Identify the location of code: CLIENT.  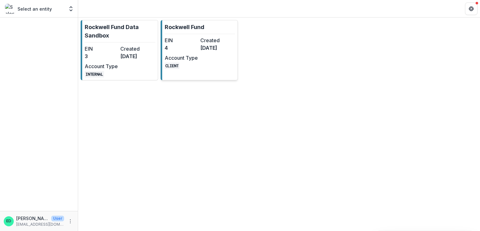
(172, 66).